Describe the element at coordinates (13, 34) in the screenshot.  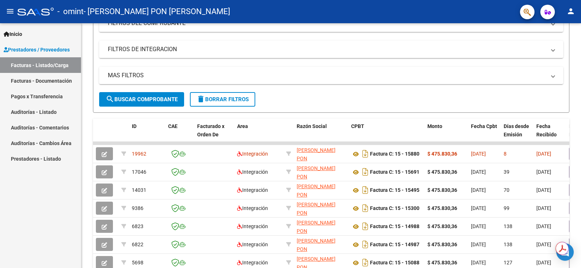
I see `span: Inicio` at that location.